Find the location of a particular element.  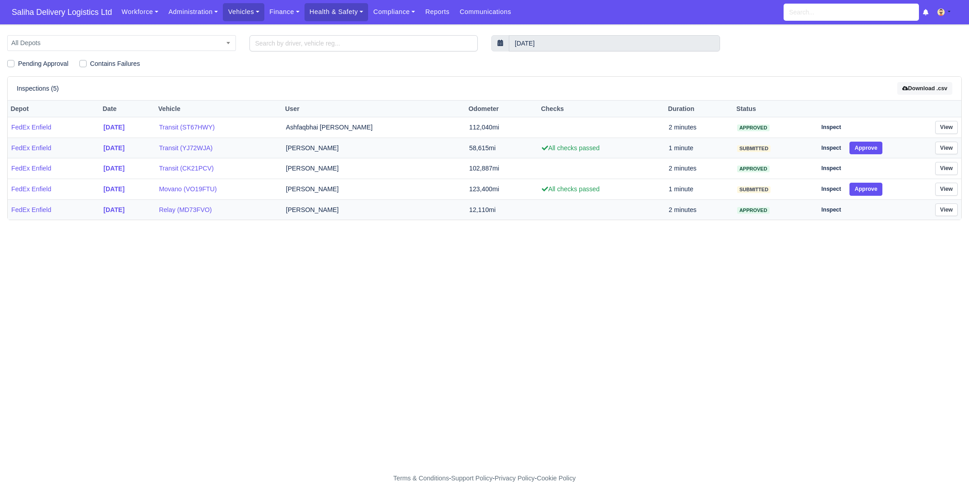

a: Health & Safety is located at coordinates (336, 12).